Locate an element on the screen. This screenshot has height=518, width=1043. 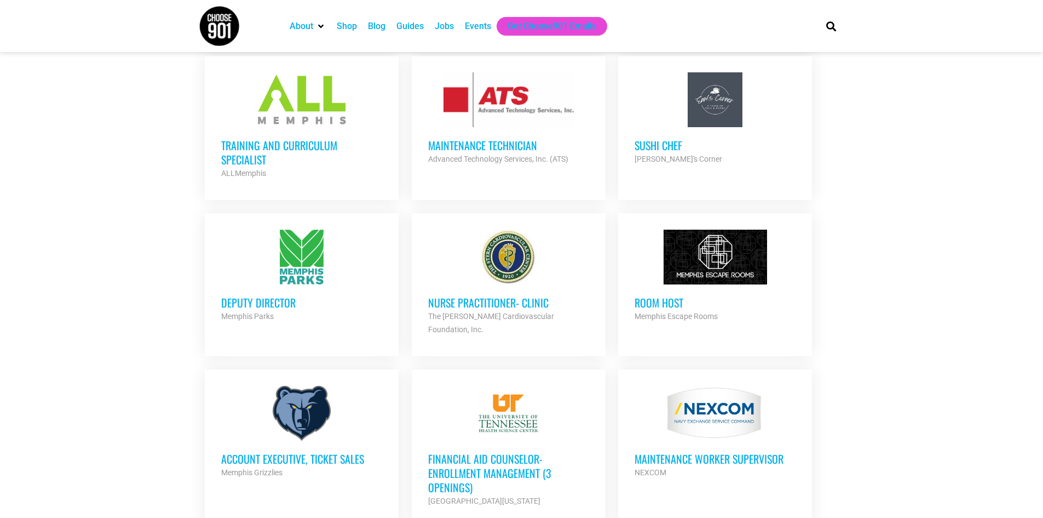
a: MAINTENANCE WORKER SUPERVISOR NEXCOM is located at coordinates (715, 432).